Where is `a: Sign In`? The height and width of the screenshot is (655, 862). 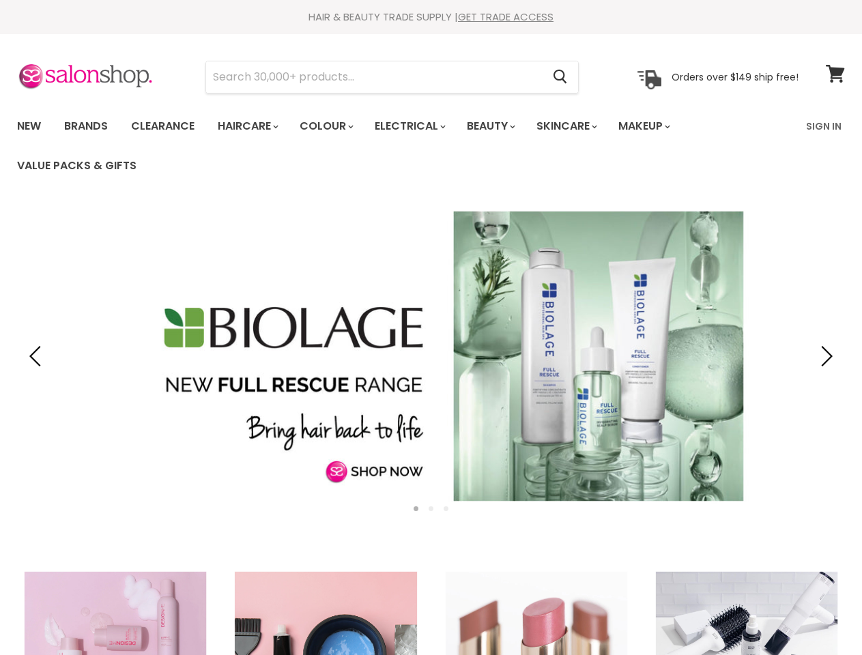
a: Sign In is located at coordinates (824, 126).